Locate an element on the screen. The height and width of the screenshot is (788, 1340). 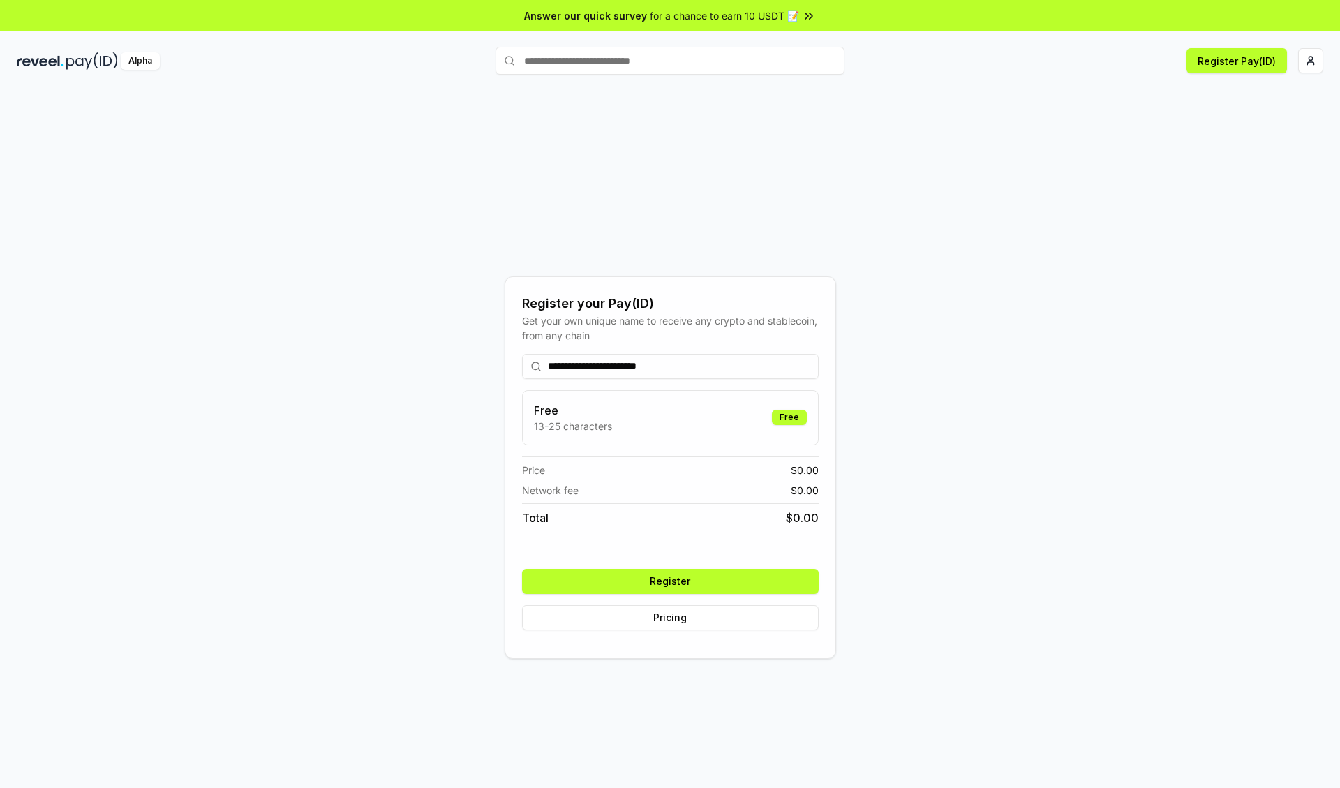
span: Price is located at coordinates (533, 470).